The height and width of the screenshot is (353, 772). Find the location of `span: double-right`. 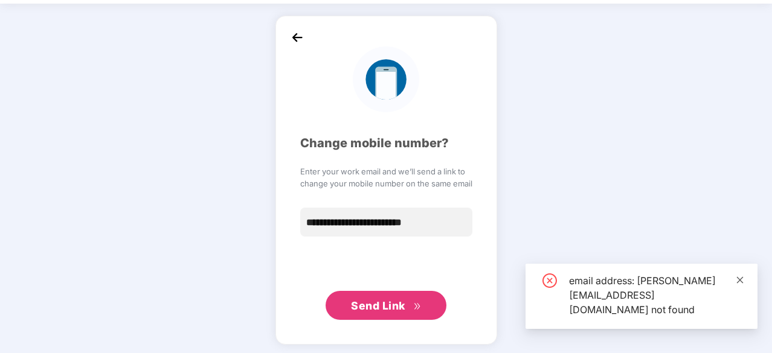

span: double-right is located at coordinates (417, 306).